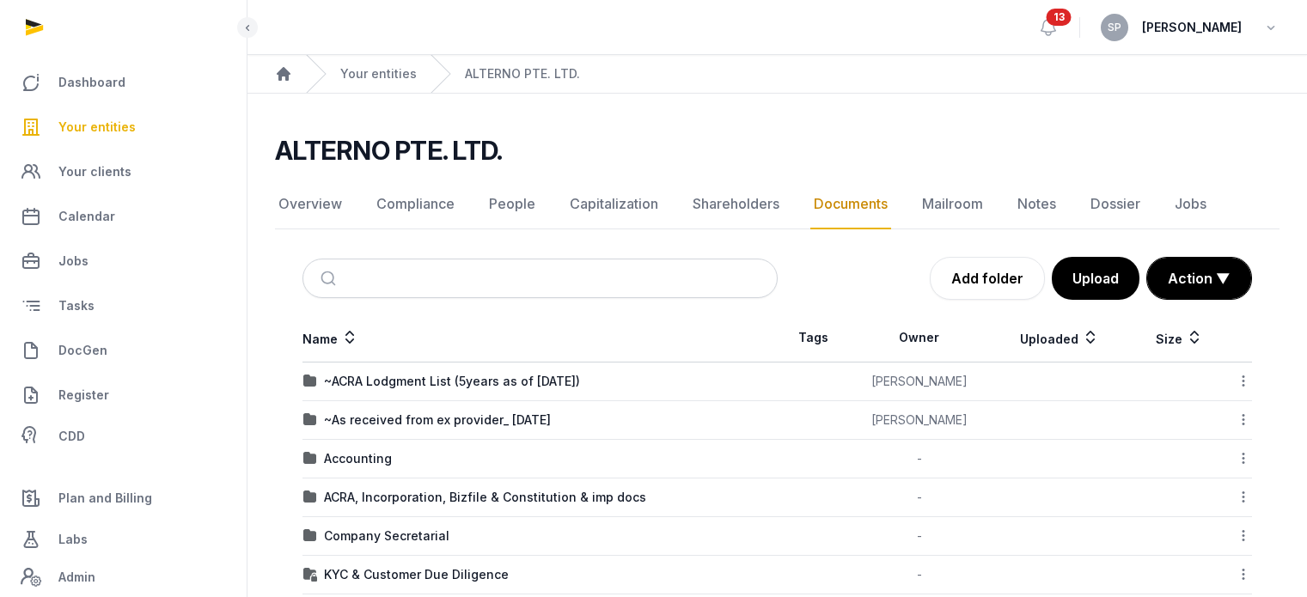  What do you see at coordinates (357, 459) in the screenshot?
I see `div: Accounting` at bounding box center [357, 459].